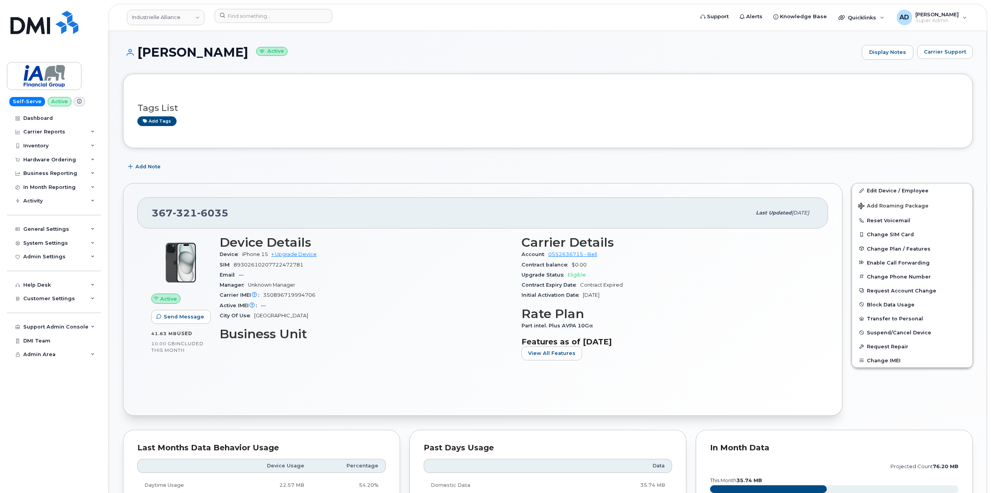 The height and width of the screenshot is (493, 991). What do you see at coordinates (548, 108) in the screenshot?
I see `h3: Tags List` at bounding box center [548, 108].